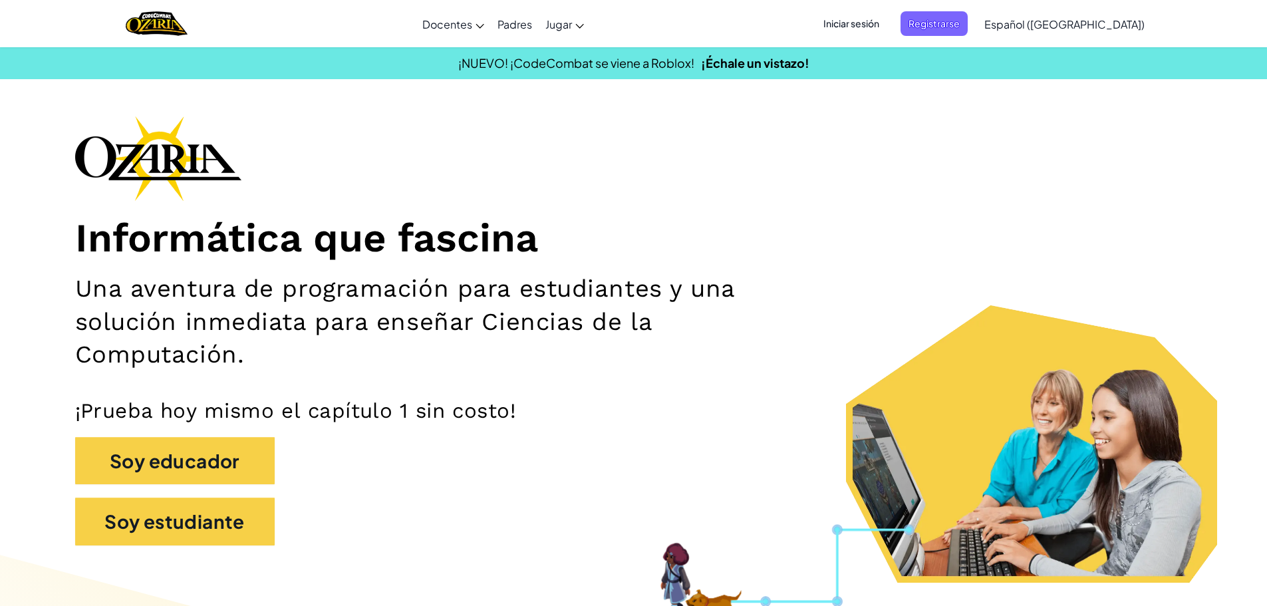 This screenshot has width=1267, height=606. Describe the element at coordinates (934, 23) in the screenshot. I see `button: Registrarse` at that location.